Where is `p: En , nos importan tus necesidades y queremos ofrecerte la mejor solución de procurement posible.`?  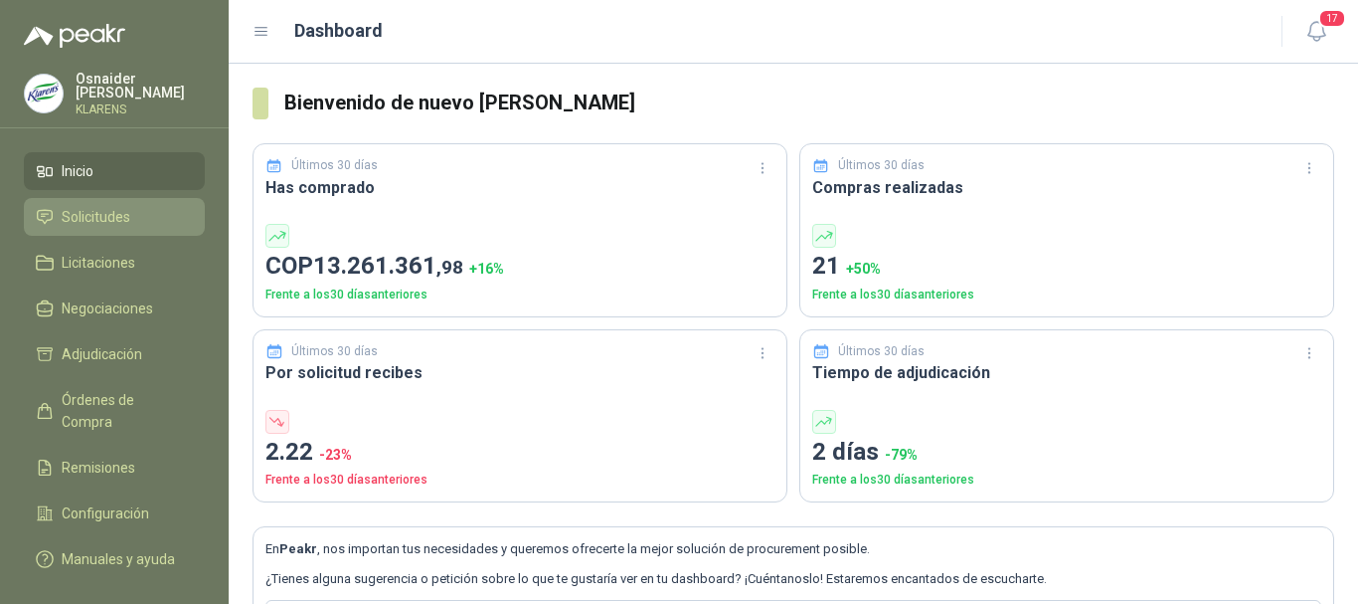 p: En , nos importan tus necesidades y queremos ofrecerte la mejor solución de procurement posible. is located at coordinates (794, 549).